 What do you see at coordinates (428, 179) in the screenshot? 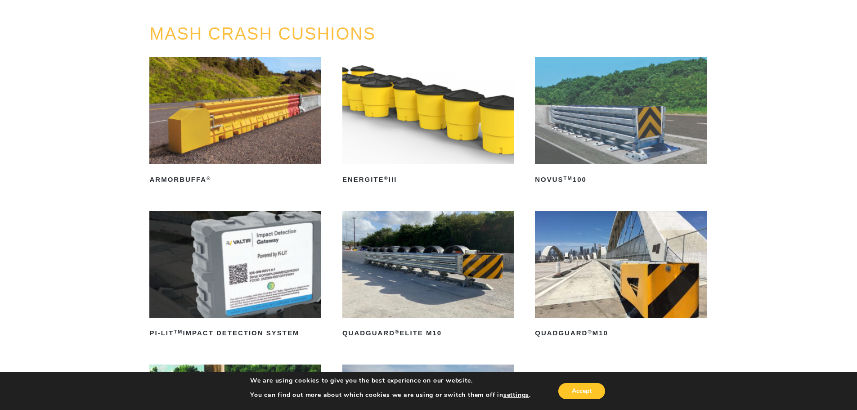
I see `h2: ENERGITE III` at bounding box center [428, 179].